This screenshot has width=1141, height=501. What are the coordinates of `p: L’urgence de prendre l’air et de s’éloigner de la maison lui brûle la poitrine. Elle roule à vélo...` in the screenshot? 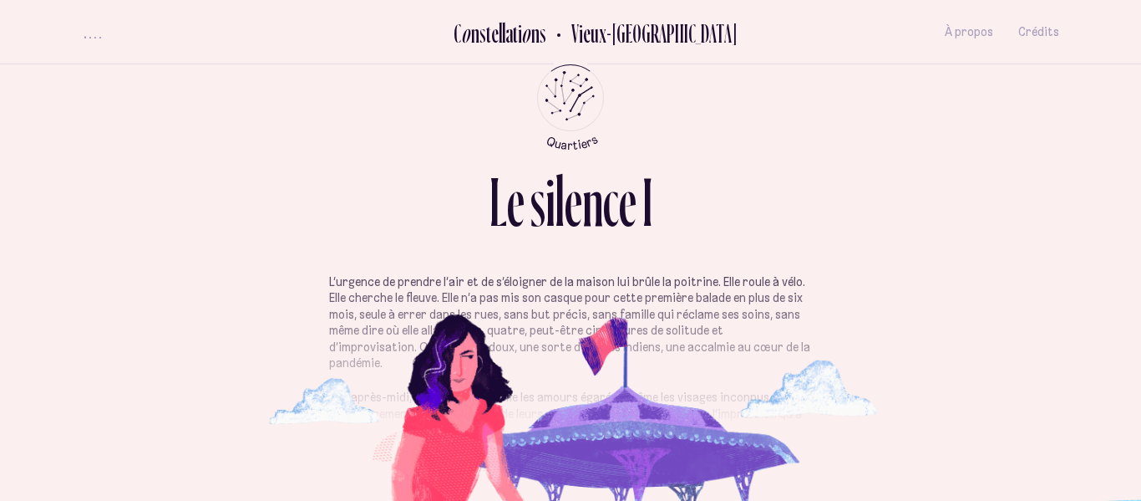 It's located at (571, 323).